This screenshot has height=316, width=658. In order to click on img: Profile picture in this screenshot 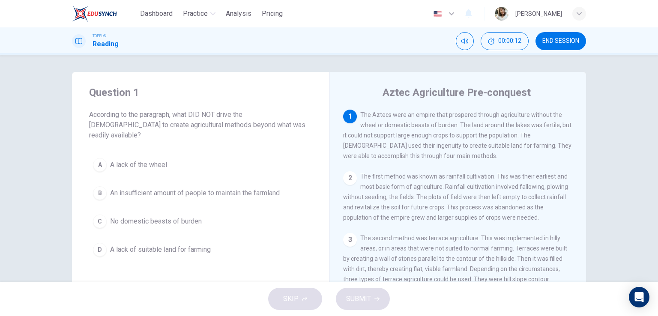, I will do `click(501, 14)`.